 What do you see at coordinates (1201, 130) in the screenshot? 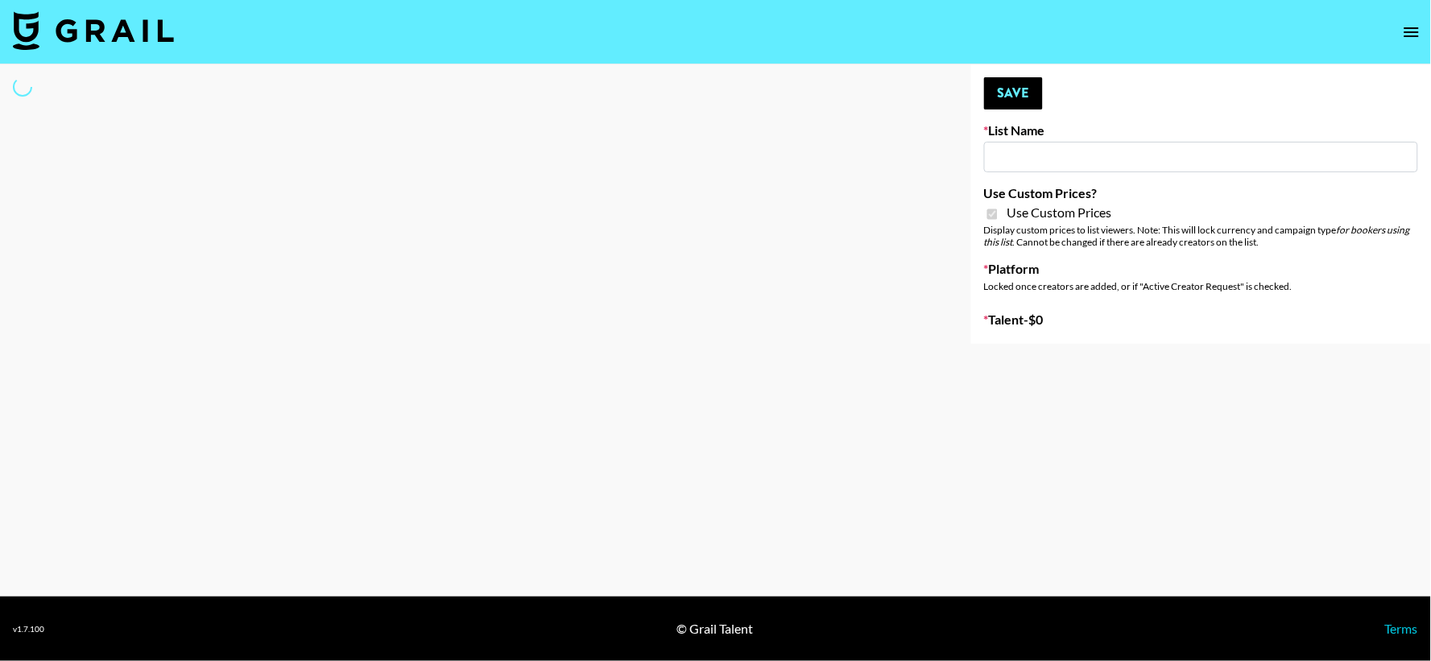
I see `label: List Name` at bounding box center [1201, 130].